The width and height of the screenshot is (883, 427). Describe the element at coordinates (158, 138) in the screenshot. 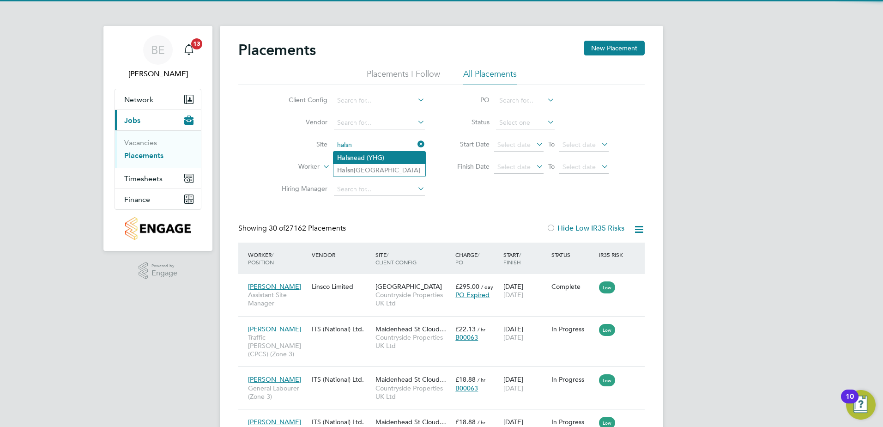

I see `nav: Main navigation` at that location.